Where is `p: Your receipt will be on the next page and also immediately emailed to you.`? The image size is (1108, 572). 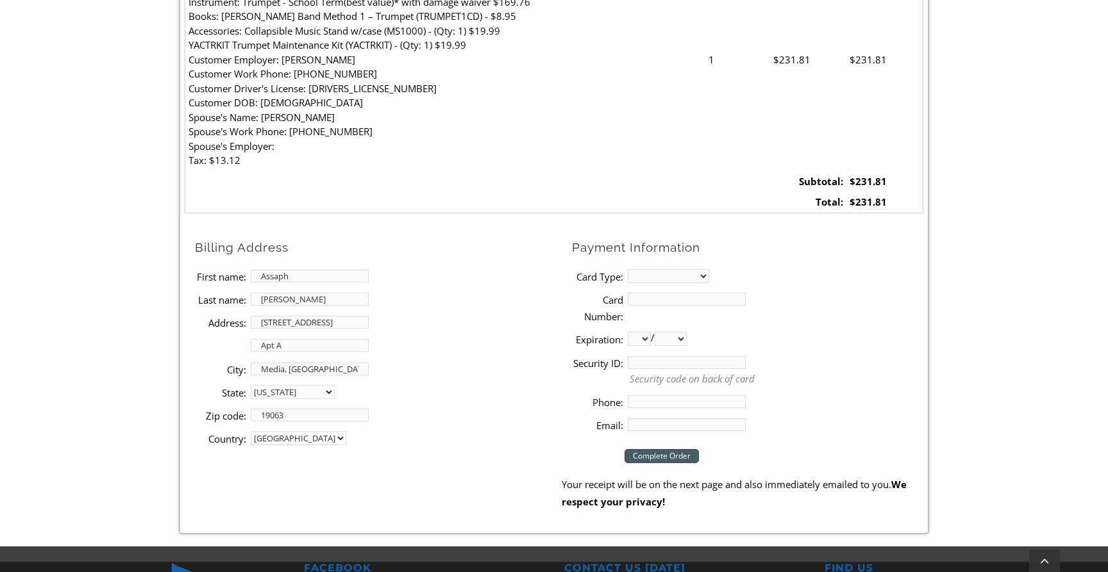 p: Your receipt will be on the next page and also immediately emailed to you. is located at coordinates (742, 493).